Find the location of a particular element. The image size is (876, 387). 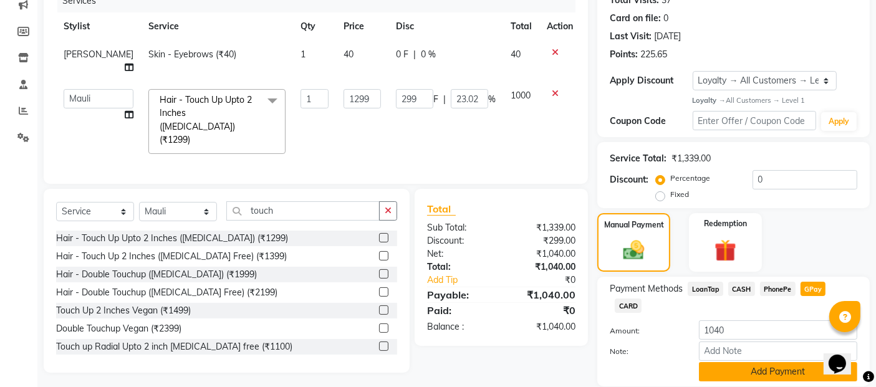

div: Total: is located at coordinates (459, 267).